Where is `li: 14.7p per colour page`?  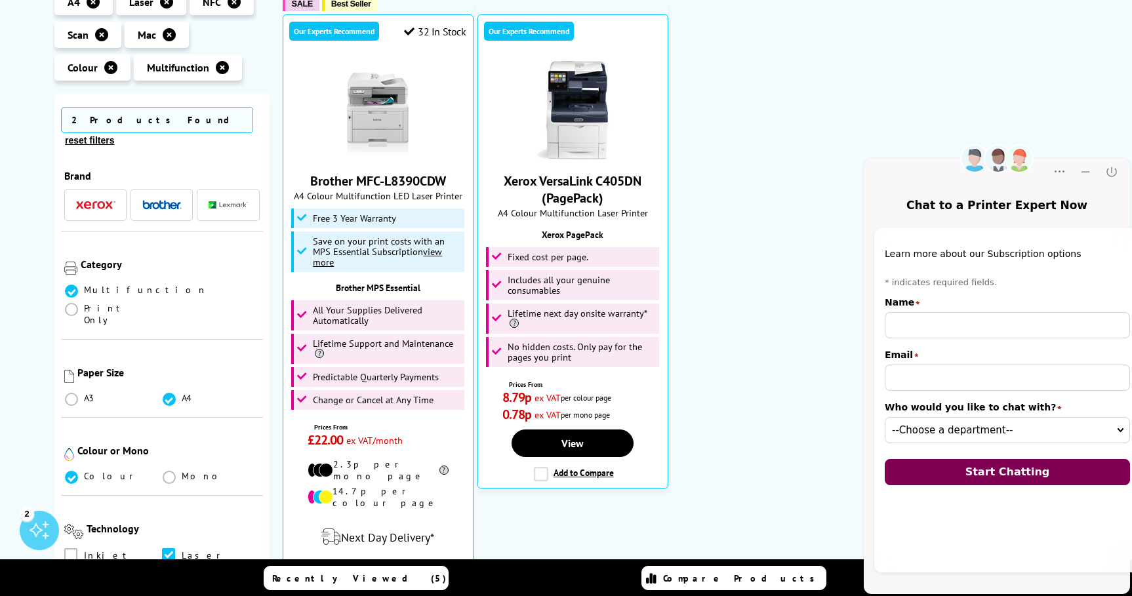 li: 14.7p per colour page is located at coordinates (378, 497).